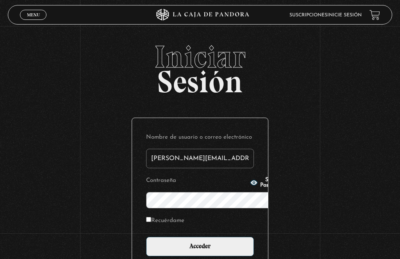 Image resolution: width=400 pixels, height=259 pixels. I want to click on span: Cerrar, so click(33, 22).